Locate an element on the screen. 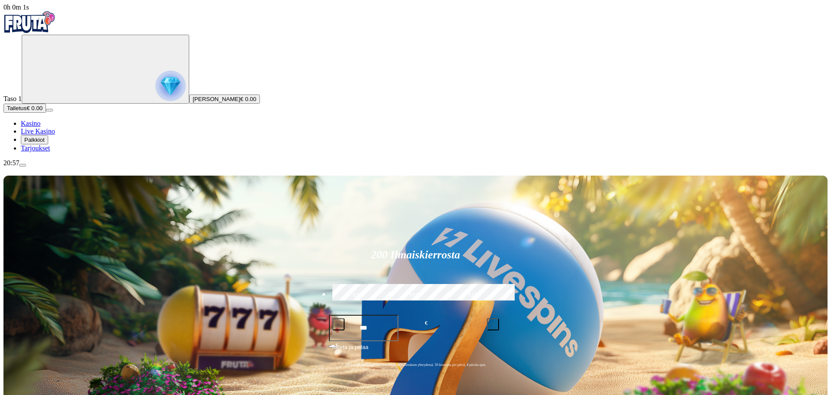 This screenshot has width=831, height=395. span: 20:57 is located at coordinates (11, 163).